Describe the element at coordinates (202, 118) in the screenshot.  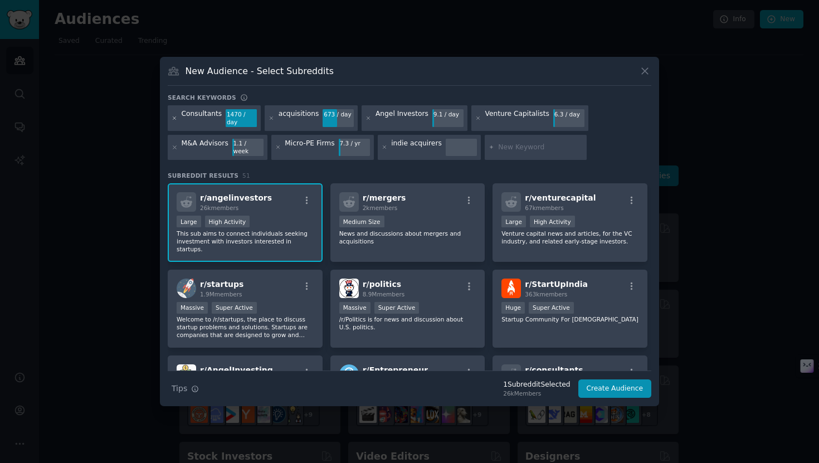
I see `div: Consultants` at that location.